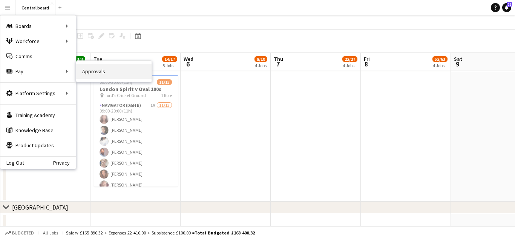  Describe the element at coordinates (225, 232) in the screenshot. I see `span: Total Budgeted £168 400.32` at that location.